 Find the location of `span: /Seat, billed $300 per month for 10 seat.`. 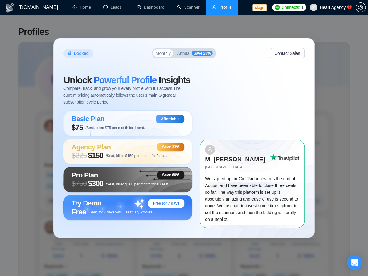

span: /Seat, billed $300 per month for 10 seat. is located at coordinates (137, 184).